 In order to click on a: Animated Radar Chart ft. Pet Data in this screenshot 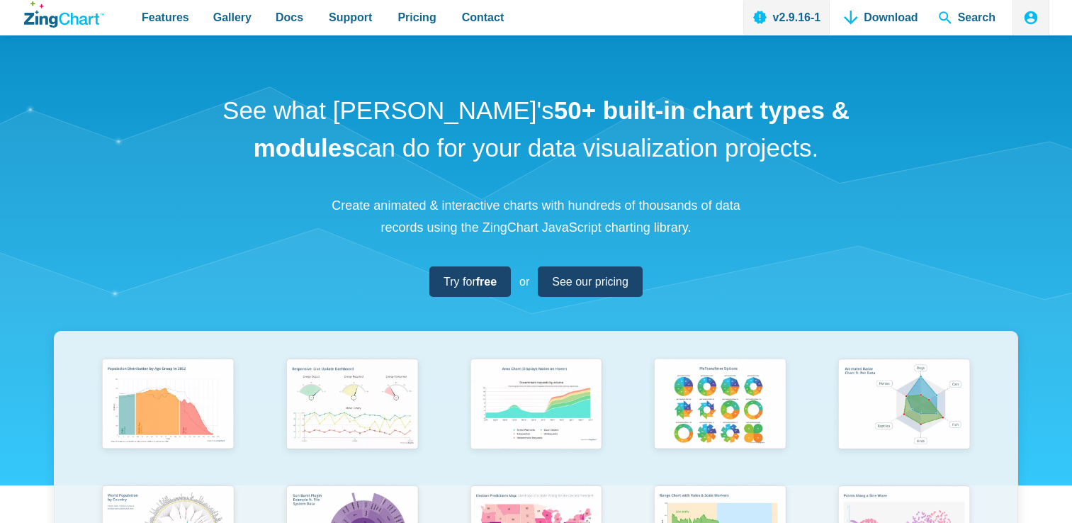, I will do `click(904, 416)`.